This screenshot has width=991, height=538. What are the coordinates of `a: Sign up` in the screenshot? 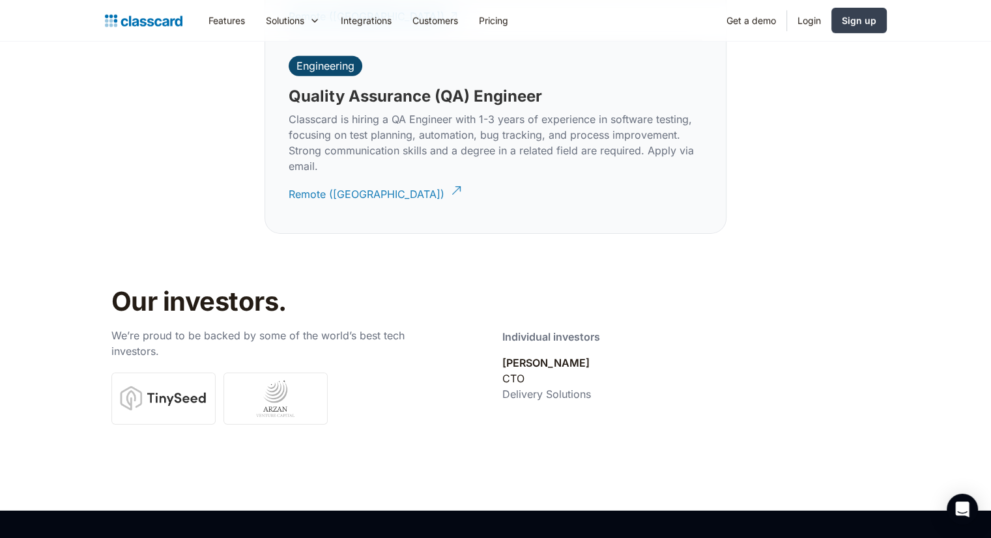 It's located at (859, 20).